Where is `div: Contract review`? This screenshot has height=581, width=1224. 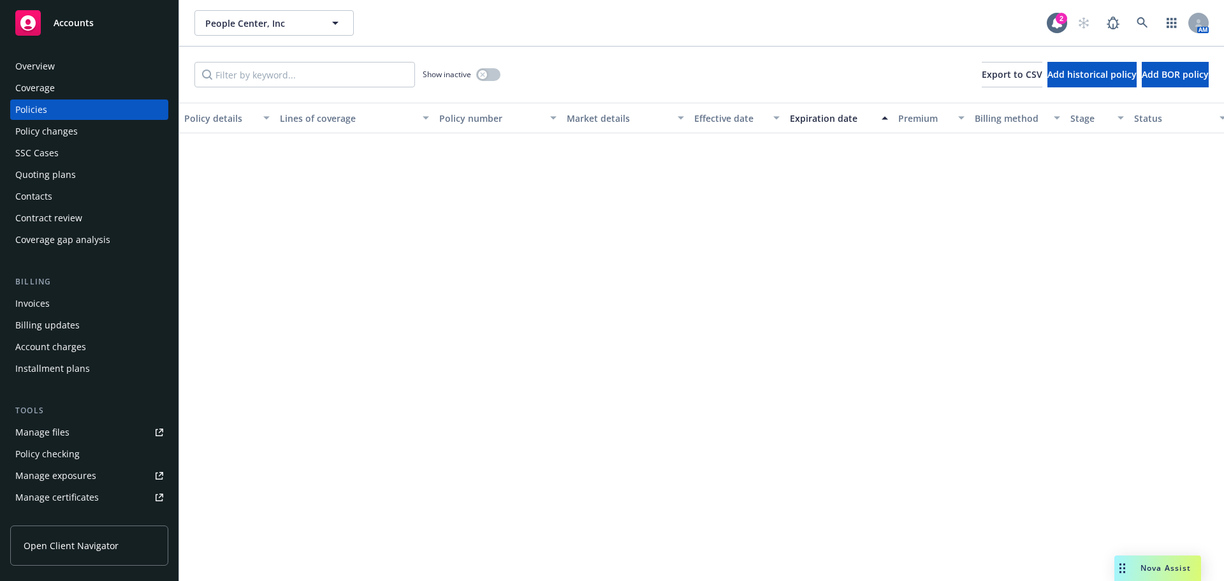 div: Contract review is located at coordinates (48, 218).